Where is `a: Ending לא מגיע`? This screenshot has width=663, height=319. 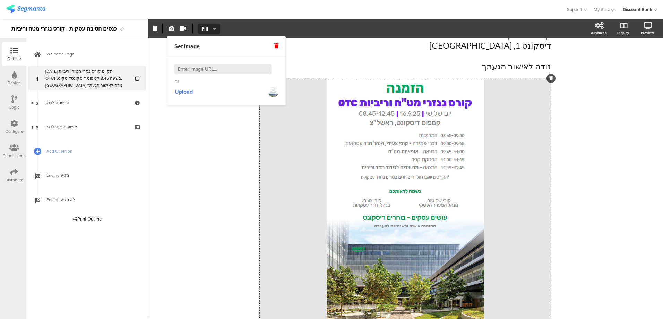 a: Ending לא מגיע is located at coordinates (87, 200).